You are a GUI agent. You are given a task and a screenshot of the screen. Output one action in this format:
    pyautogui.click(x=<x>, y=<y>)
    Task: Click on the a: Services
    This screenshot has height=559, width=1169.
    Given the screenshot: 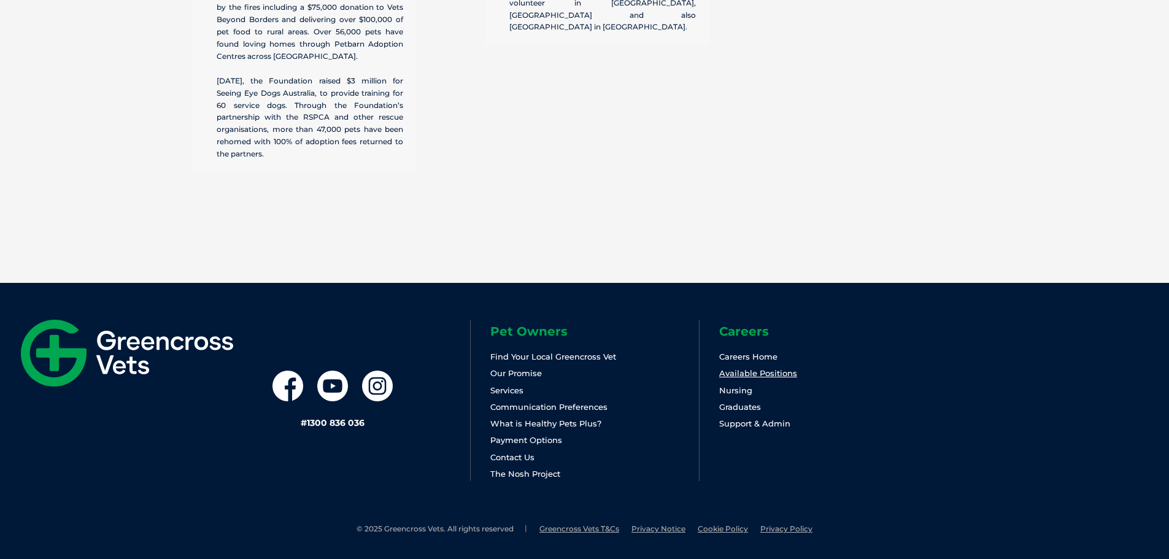 What is the action you would take?
    pyautogui.click(x=507, y=390)
    